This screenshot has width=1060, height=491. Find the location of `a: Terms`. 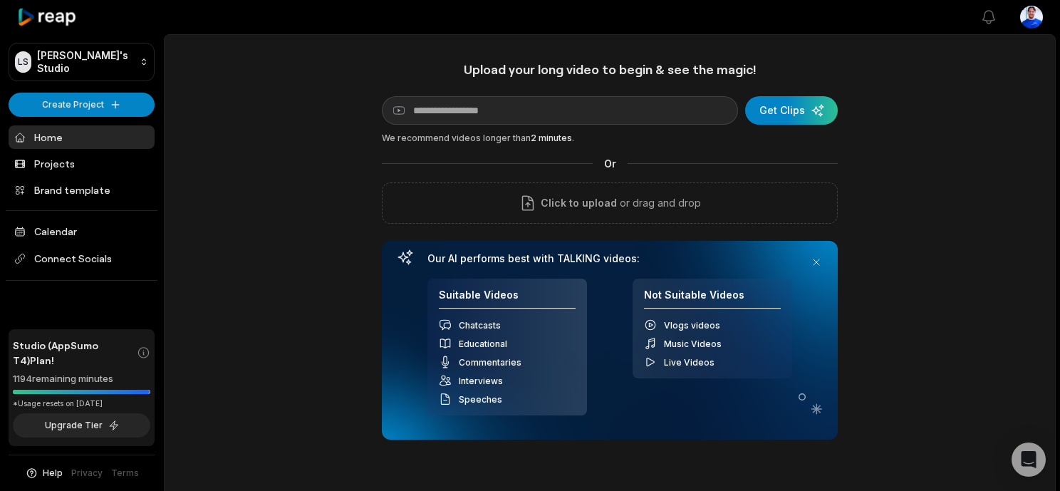

a: Terms is located at coordinates (125, 473).